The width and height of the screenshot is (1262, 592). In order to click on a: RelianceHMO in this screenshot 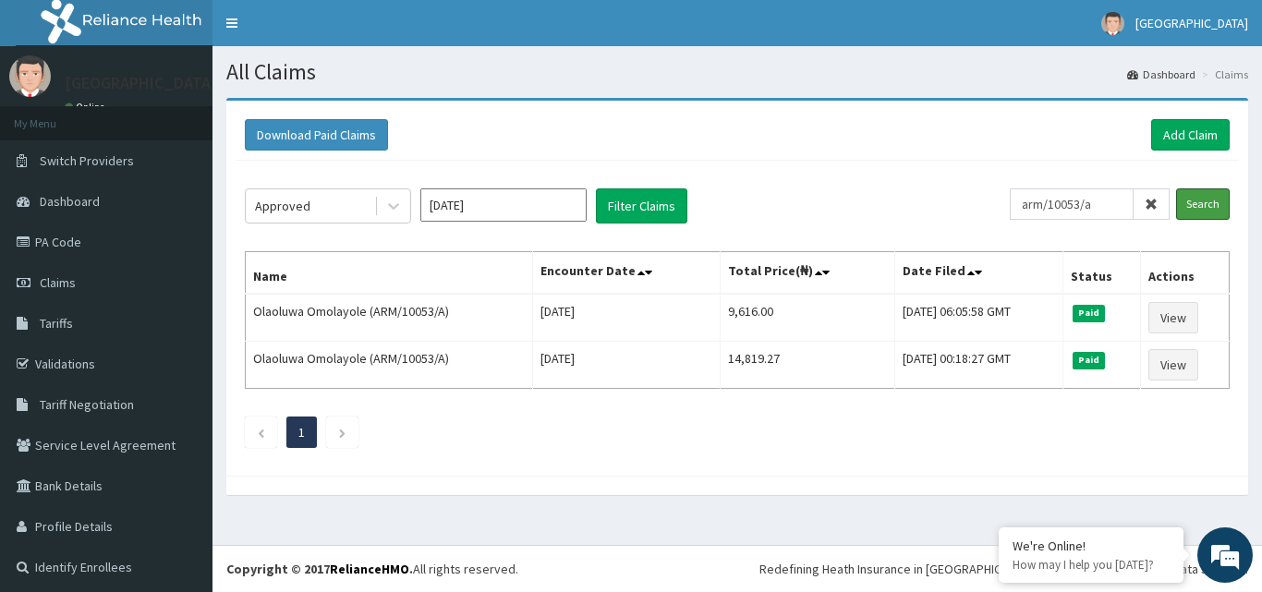, I will do `click(370, 569)`.